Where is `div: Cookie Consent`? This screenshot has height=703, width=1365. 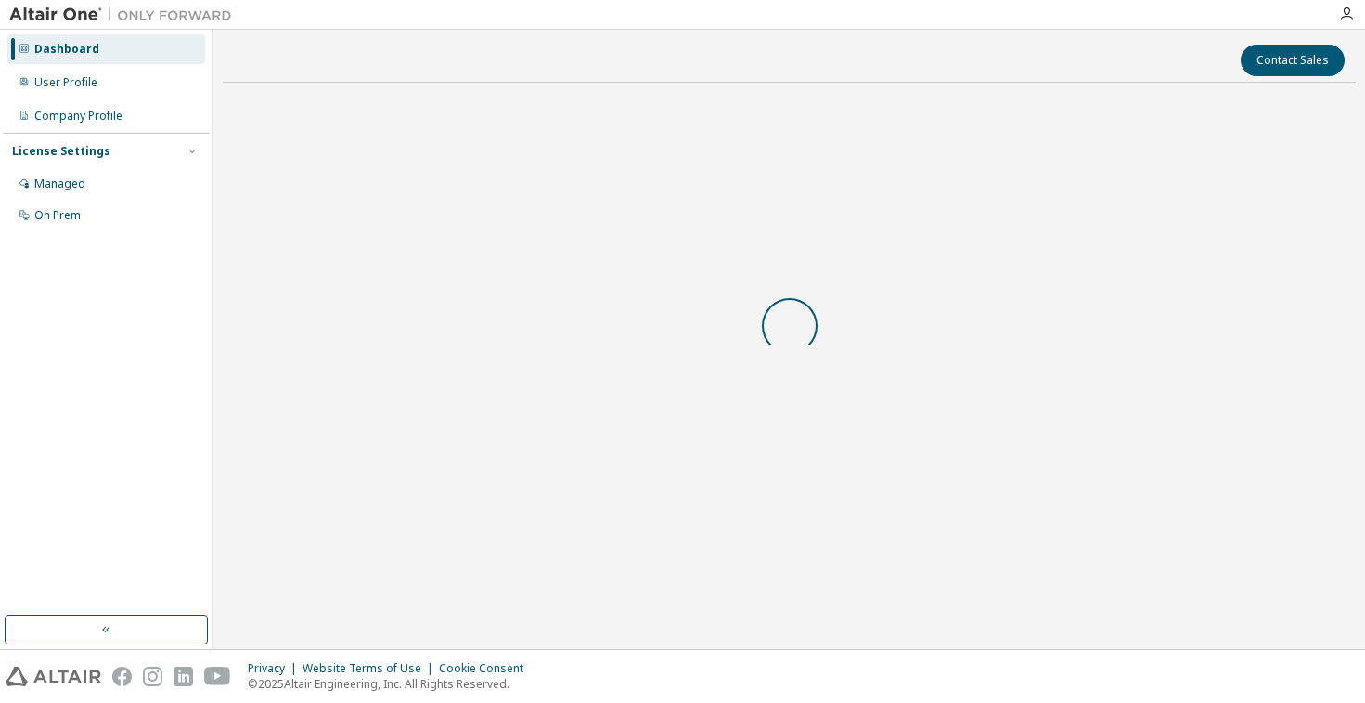 div: Cookie Consent is located at coordinates (486, 668).